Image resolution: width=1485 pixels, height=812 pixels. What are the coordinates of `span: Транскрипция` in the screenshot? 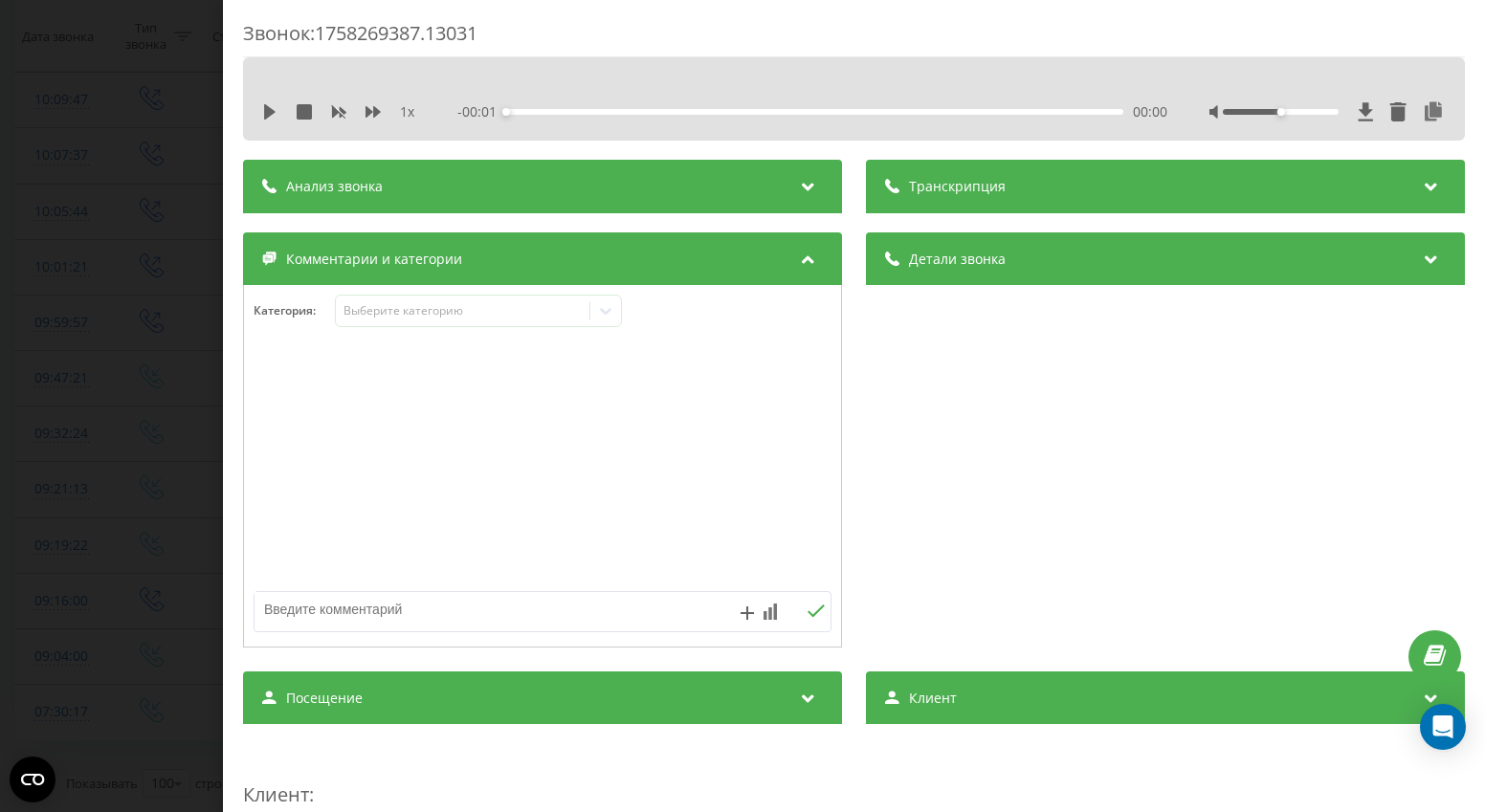 It's located at (956, 187).